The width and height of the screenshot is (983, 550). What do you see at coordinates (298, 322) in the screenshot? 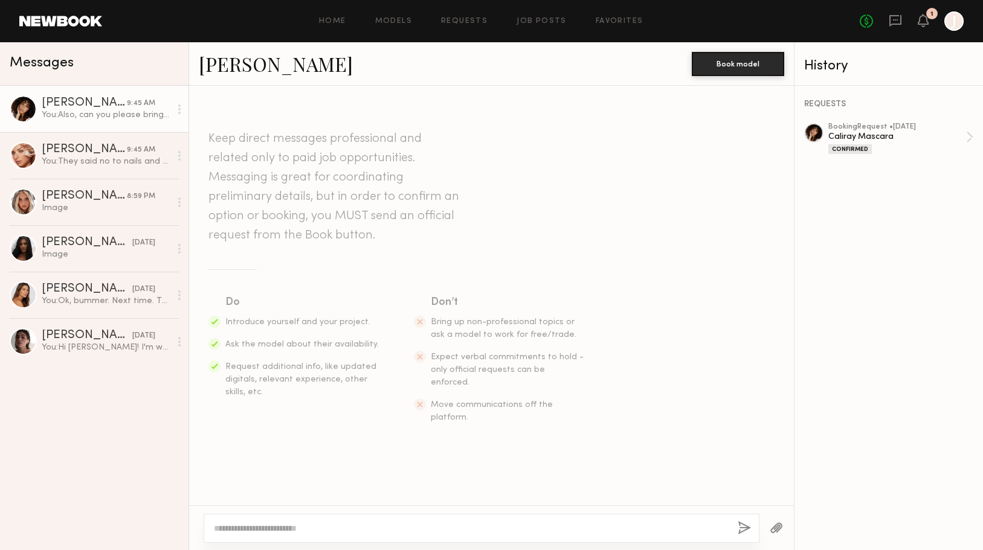
I see `span: Introduce yourself and your project.` at bounding box center [298, 322].